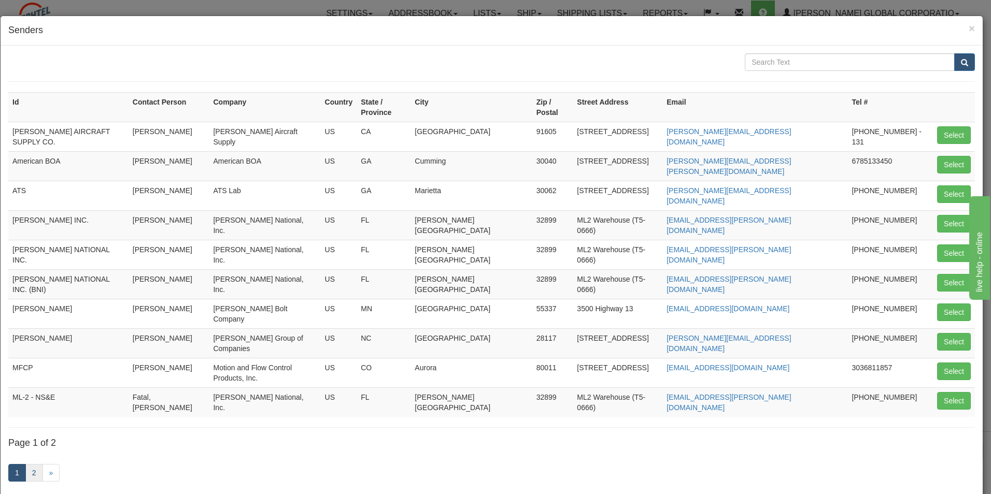 Image resolution: width=991 pixels, height=494 pixels. Describe the element at coordinates (491, 31) in the screenshot. I see `h4: Senders` at that location.